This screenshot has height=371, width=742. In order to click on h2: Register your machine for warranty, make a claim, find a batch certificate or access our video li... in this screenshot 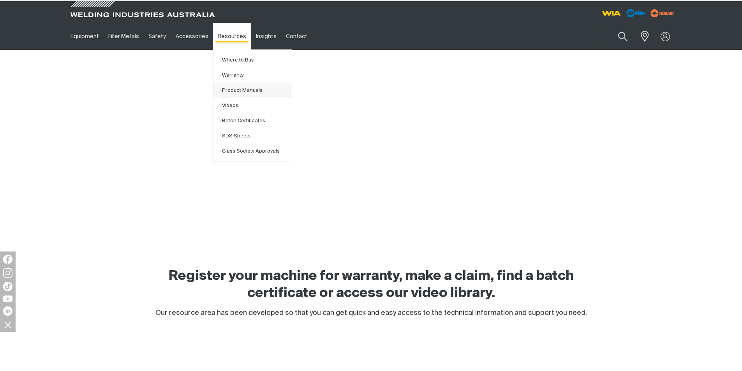, I will do `click(371, 285)`.